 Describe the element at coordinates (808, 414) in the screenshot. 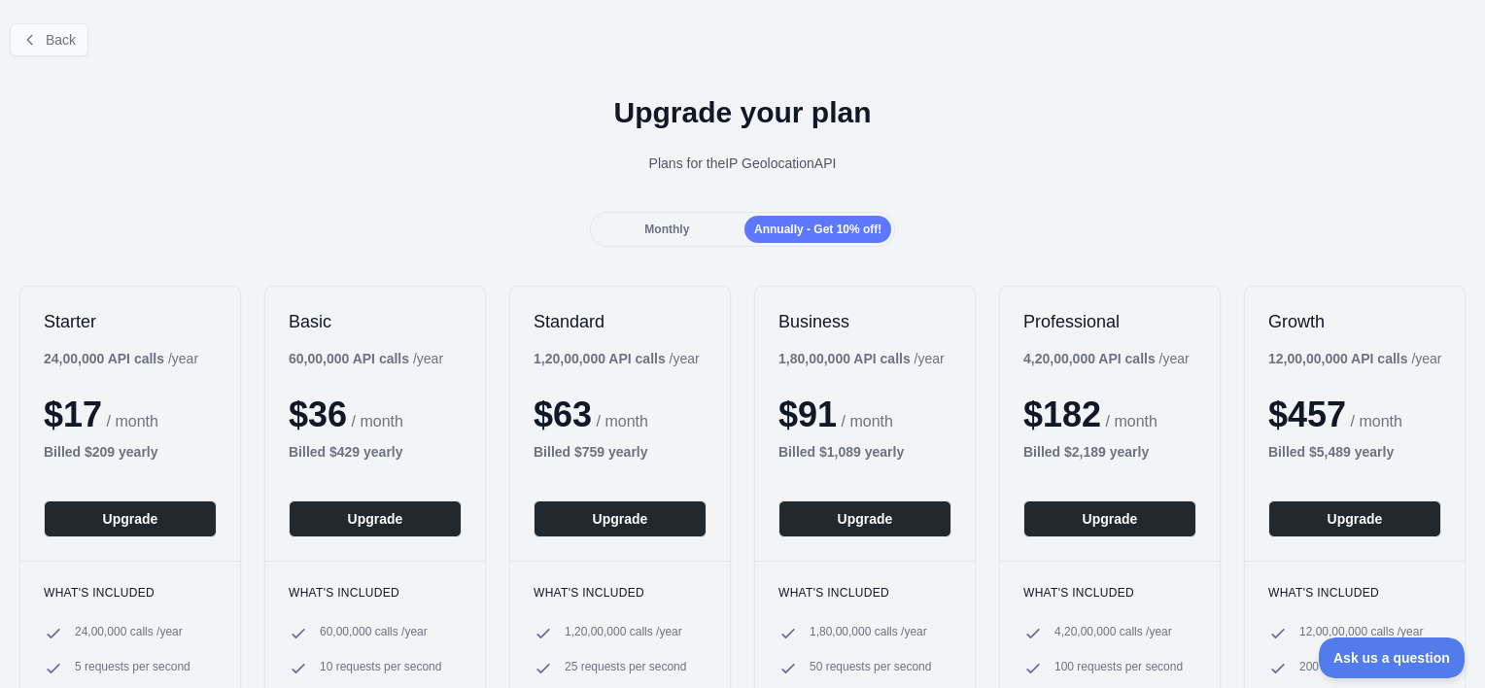

I see `span: $ 91` at that location.